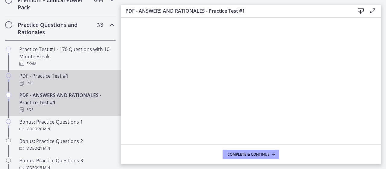  I want to click on div: Bonus: Practice Questions 1, so click(66, 125).